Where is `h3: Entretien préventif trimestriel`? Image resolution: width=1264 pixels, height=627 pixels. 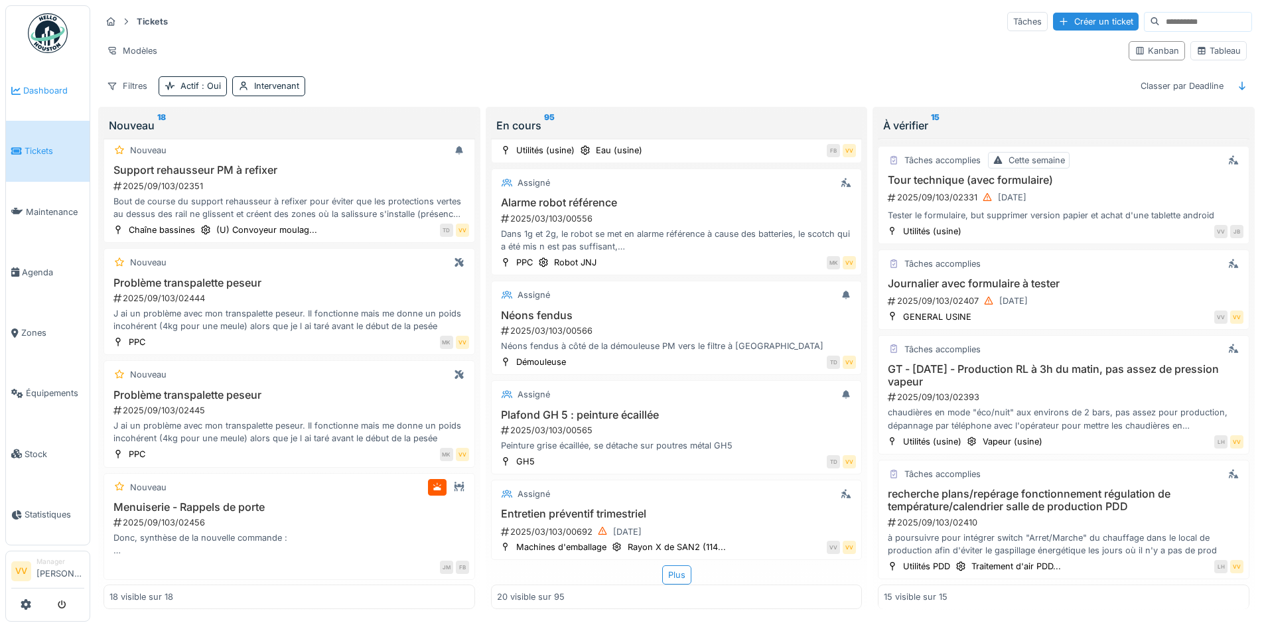
h3: Entretien préventif trimestriel is located at coordinates (677, 514).